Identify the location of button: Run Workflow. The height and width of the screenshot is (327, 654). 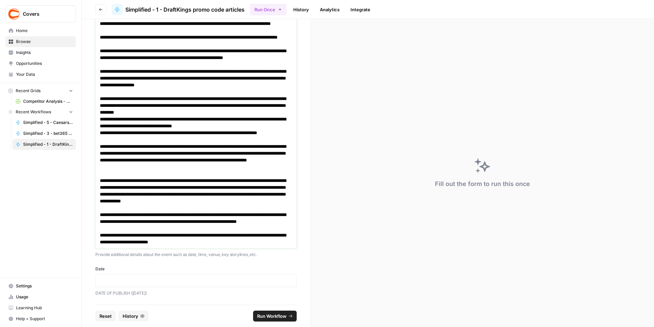
(275, 316).